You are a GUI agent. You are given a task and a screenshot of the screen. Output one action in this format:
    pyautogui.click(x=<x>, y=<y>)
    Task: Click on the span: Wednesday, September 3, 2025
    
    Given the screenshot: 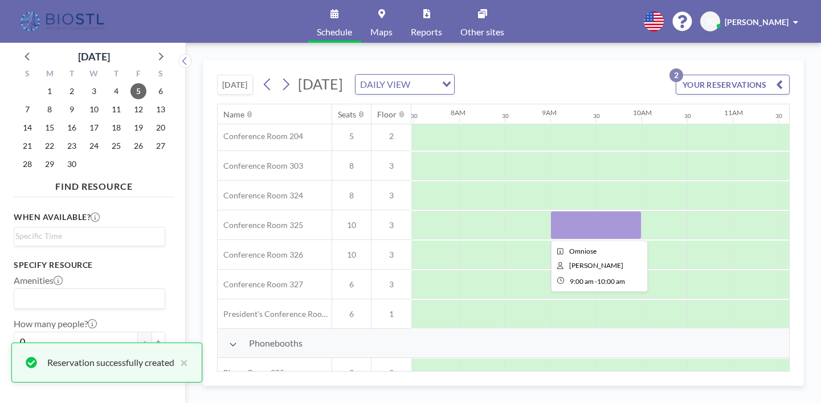 What is the action you would take?
    pyautogui.click(x=94, y=91)
    